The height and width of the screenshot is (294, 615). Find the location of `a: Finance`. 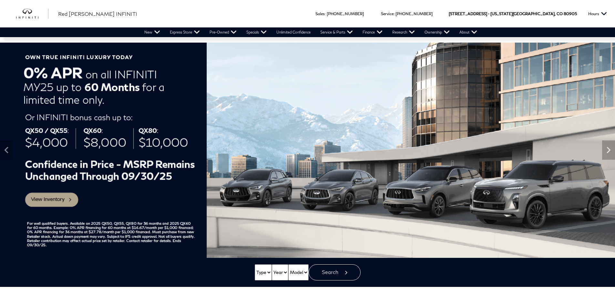

a: Finance is located at coordinates (372, 32).